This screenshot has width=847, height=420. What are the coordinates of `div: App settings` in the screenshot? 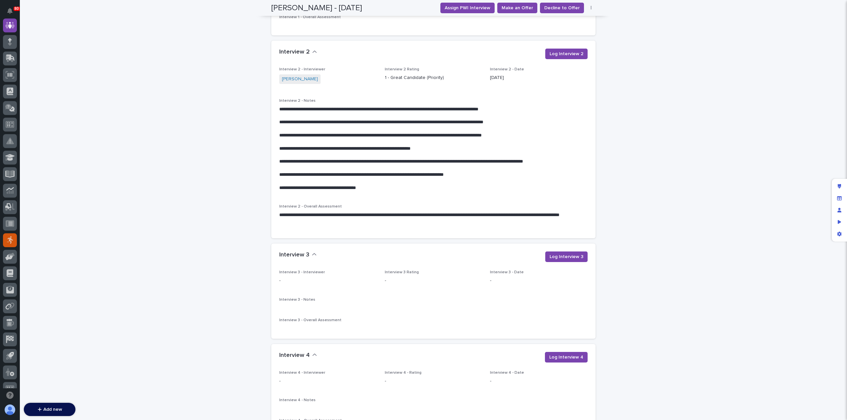 It's located at (839, 234).